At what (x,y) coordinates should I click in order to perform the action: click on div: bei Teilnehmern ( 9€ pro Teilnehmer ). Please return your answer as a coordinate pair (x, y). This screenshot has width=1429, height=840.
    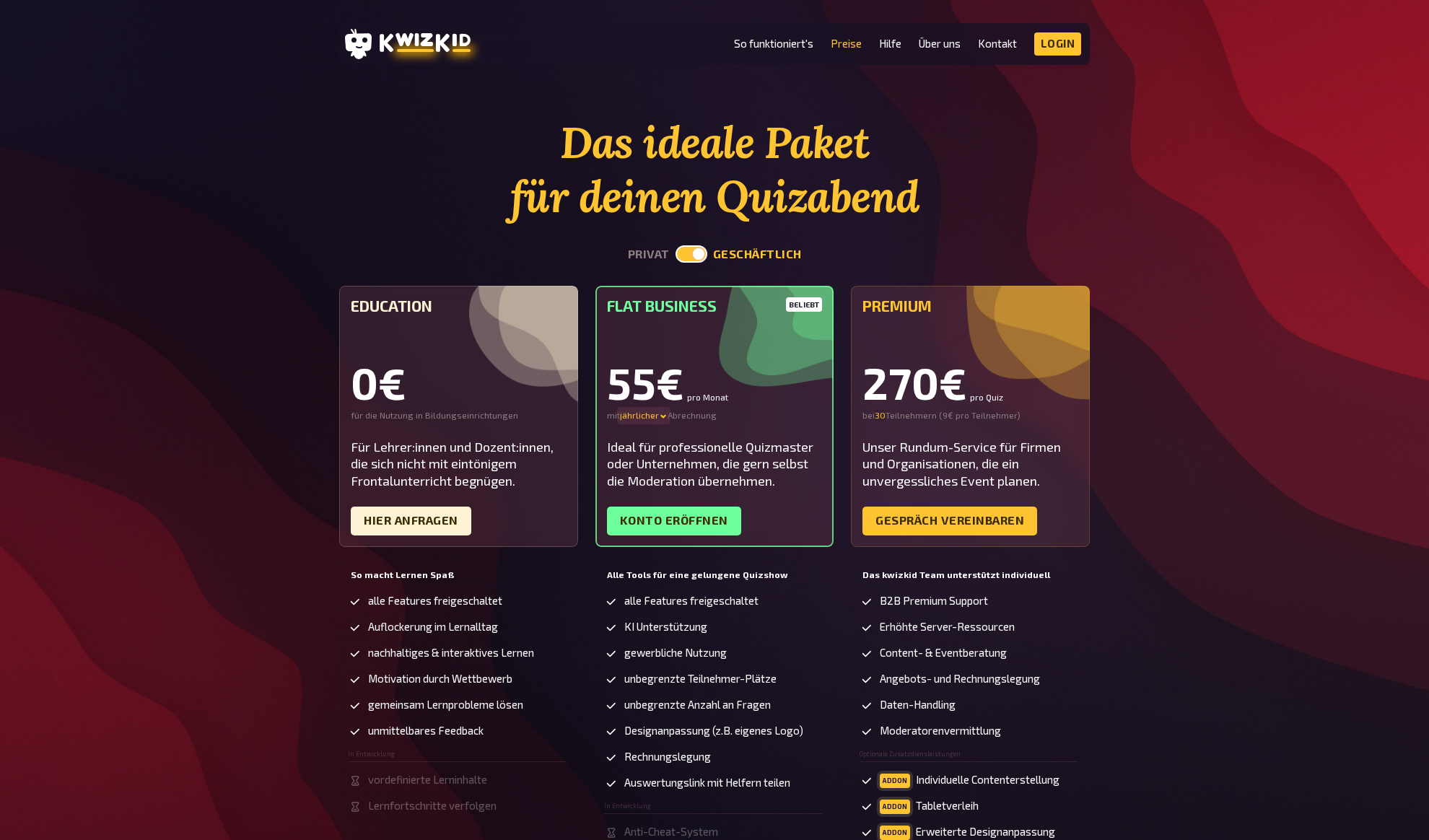
    Looking at the image, I should click on (970, 416).